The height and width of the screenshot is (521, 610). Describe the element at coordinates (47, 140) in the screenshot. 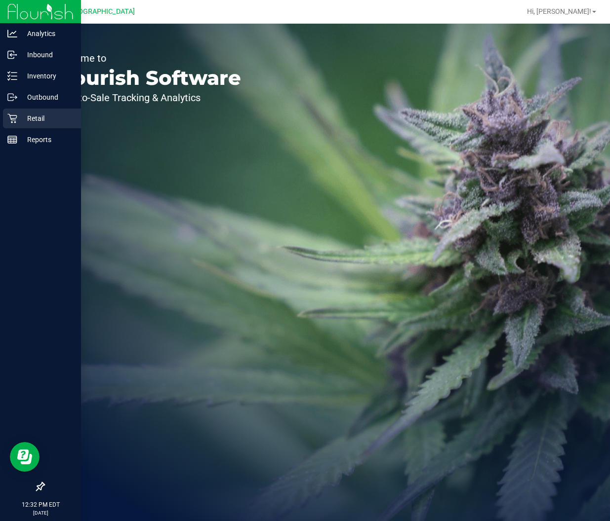

I see `p: Reports` at that location.